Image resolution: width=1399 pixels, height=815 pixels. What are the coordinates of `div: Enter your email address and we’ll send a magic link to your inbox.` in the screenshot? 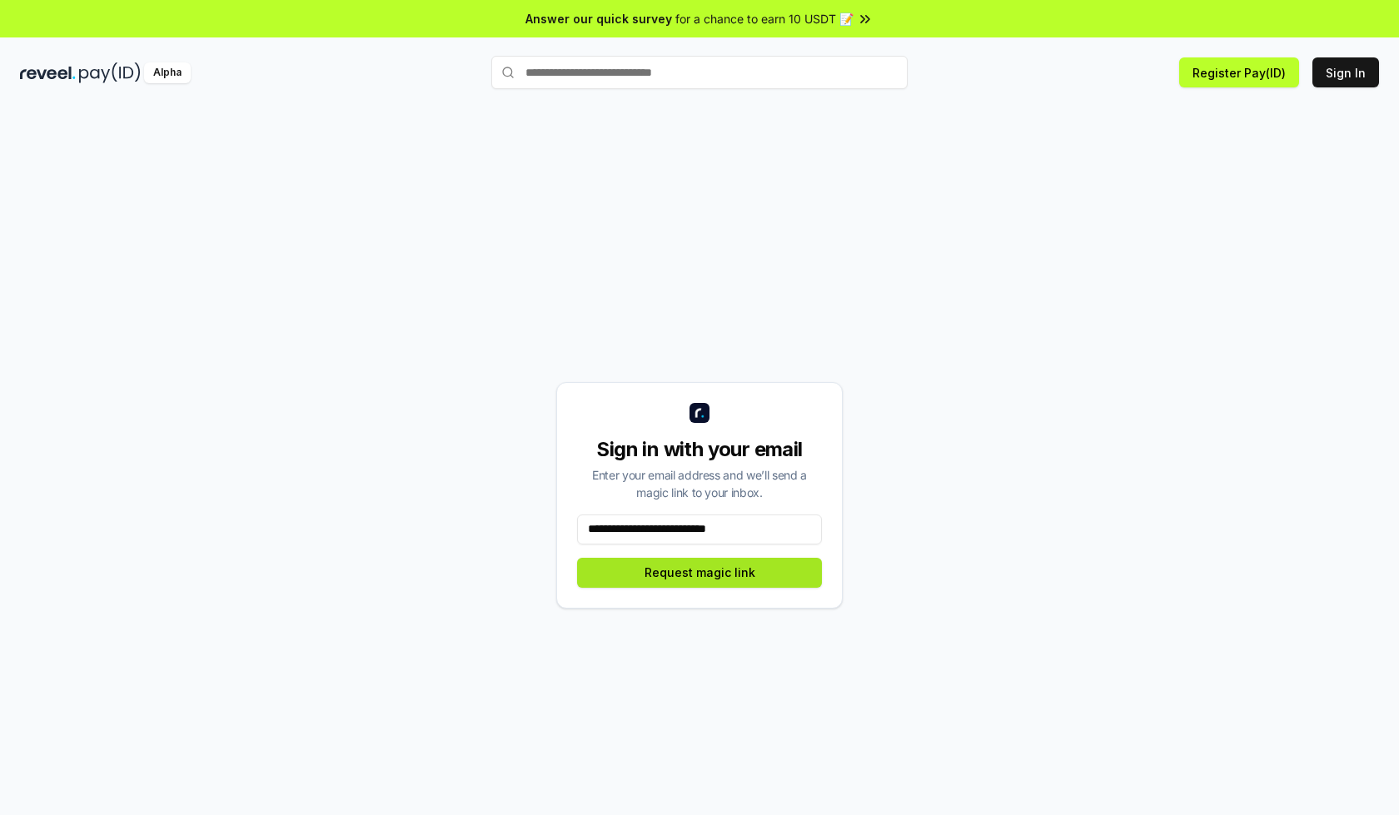 It's located at (700, 484).